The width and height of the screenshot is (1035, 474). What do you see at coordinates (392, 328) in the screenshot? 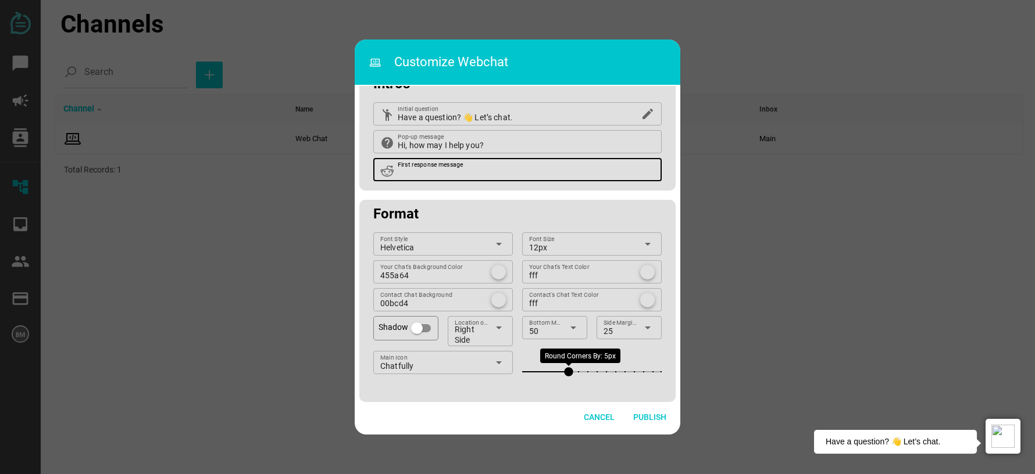
I see `div: Shadow` at bounding box center [392, 328].